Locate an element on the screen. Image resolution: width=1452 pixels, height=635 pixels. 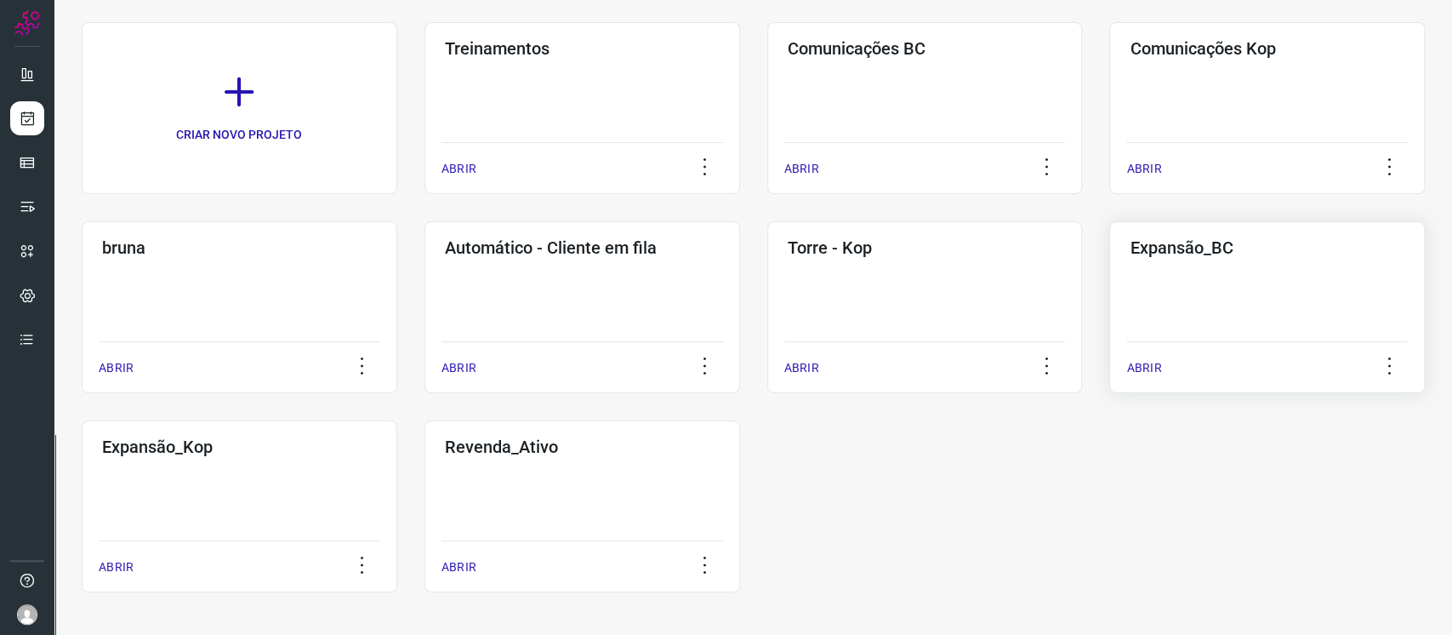
img: avatar-user-boy.jpg is located at coordinates (27, 614).